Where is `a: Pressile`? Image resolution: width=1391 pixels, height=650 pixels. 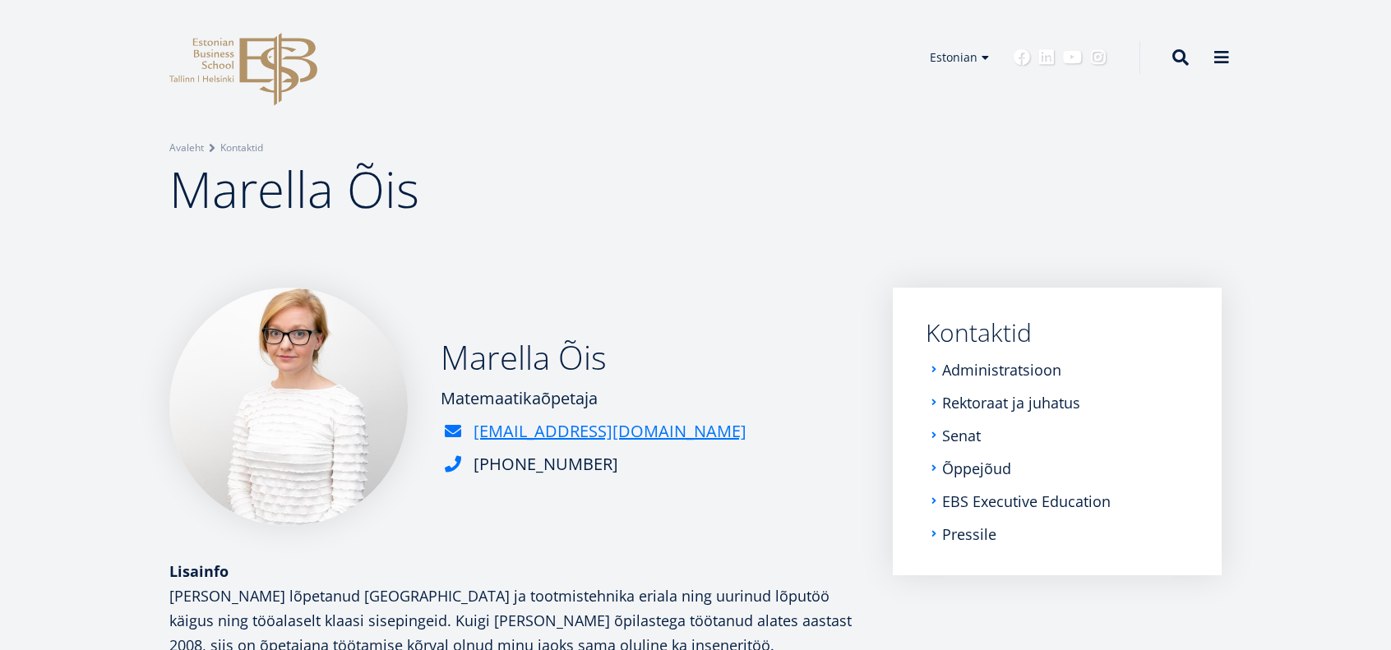
a: Pressile is located at coordinates (969, 534).